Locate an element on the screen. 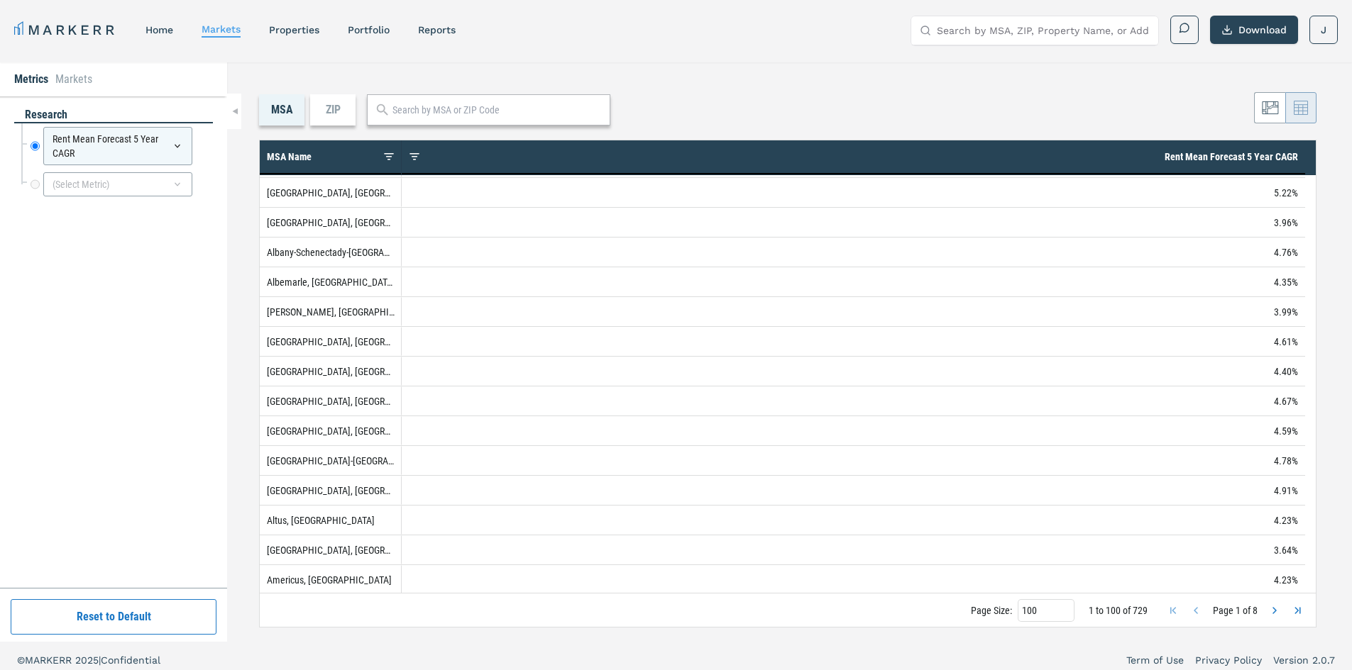  div: First Page is located at coordinates (1173, 611).